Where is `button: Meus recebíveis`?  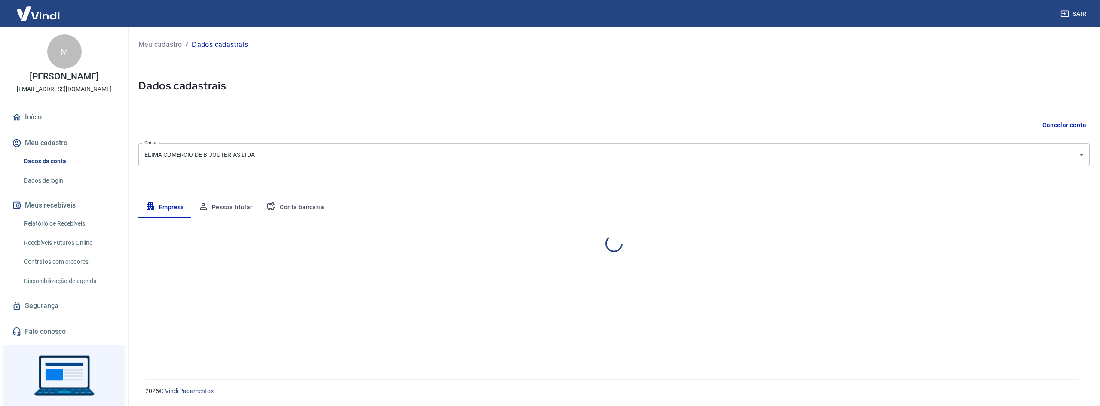
button: Meus recebíveis is located at coordinates (64, 205).